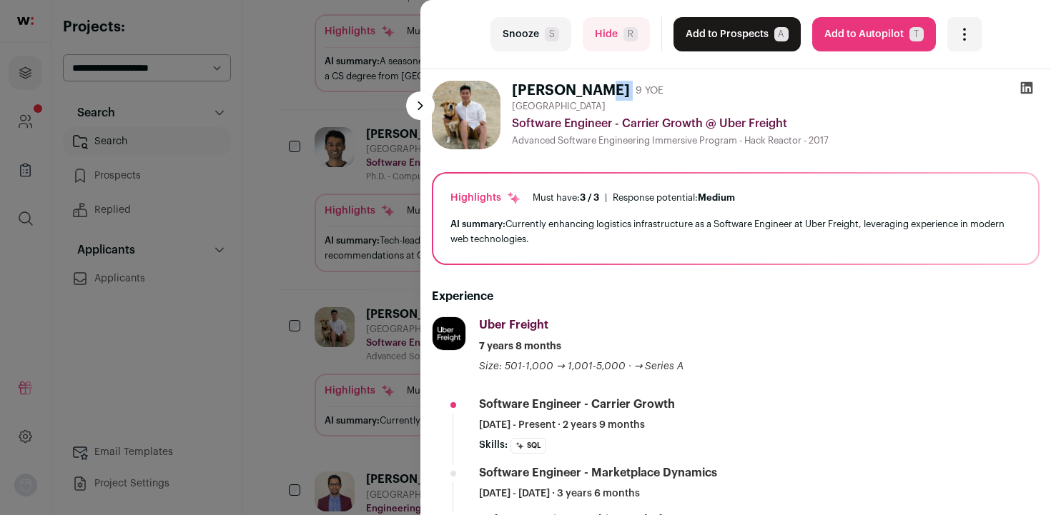 This screenshot has width=1051, height=515. What do you see at coordinates (485, 198) in the screenshot?
I see `div: Highlights` at bounding box center [485, 198].